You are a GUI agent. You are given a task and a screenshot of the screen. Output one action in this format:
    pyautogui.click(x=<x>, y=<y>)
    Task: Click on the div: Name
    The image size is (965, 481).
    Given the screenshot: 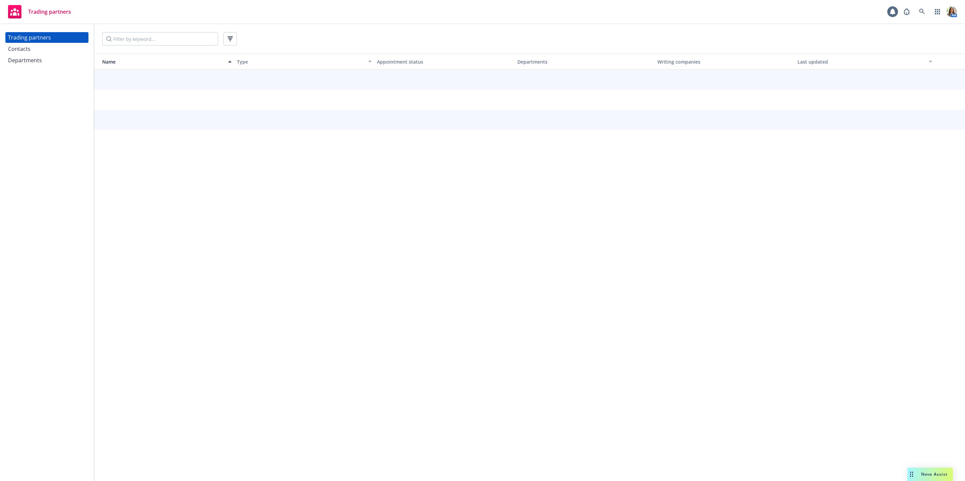 What is the action you would take?
    pyautogui.click(x=160, y=62)
    